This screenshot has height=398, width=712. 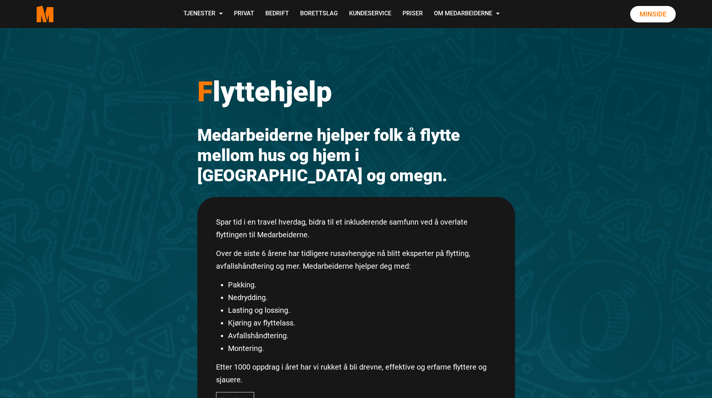 What do you see at coordinates (362, 285) in the screenshot?
I see `li: Pakking.` at bounding box center [362, 285].